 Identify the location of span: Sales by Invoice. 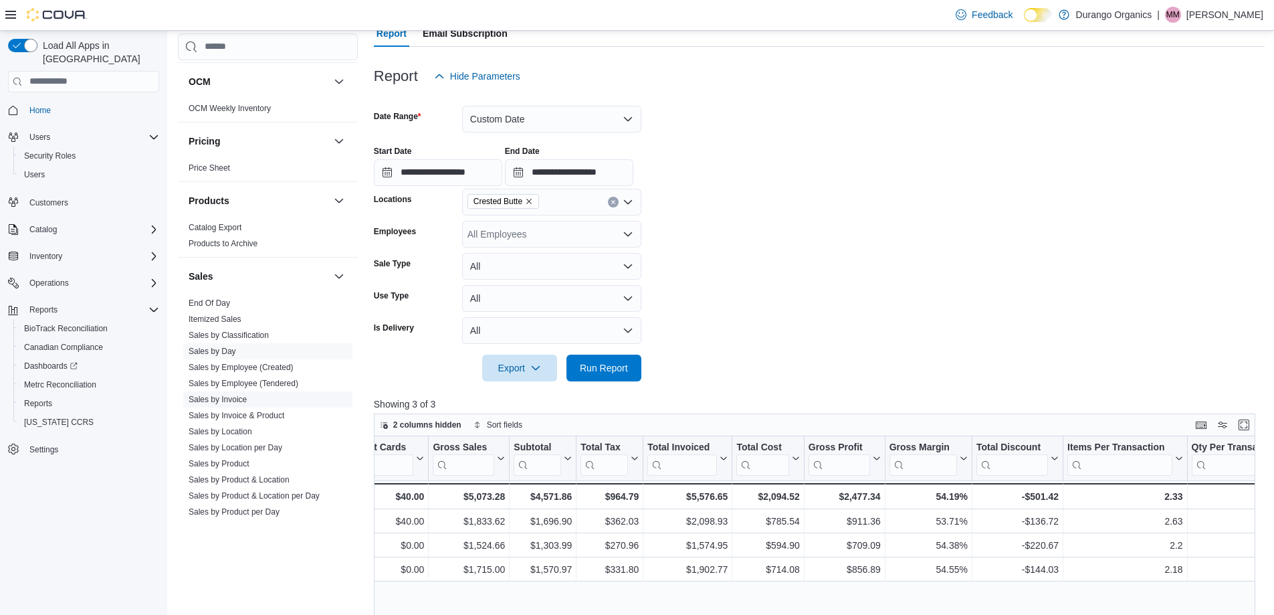
(217, 399).